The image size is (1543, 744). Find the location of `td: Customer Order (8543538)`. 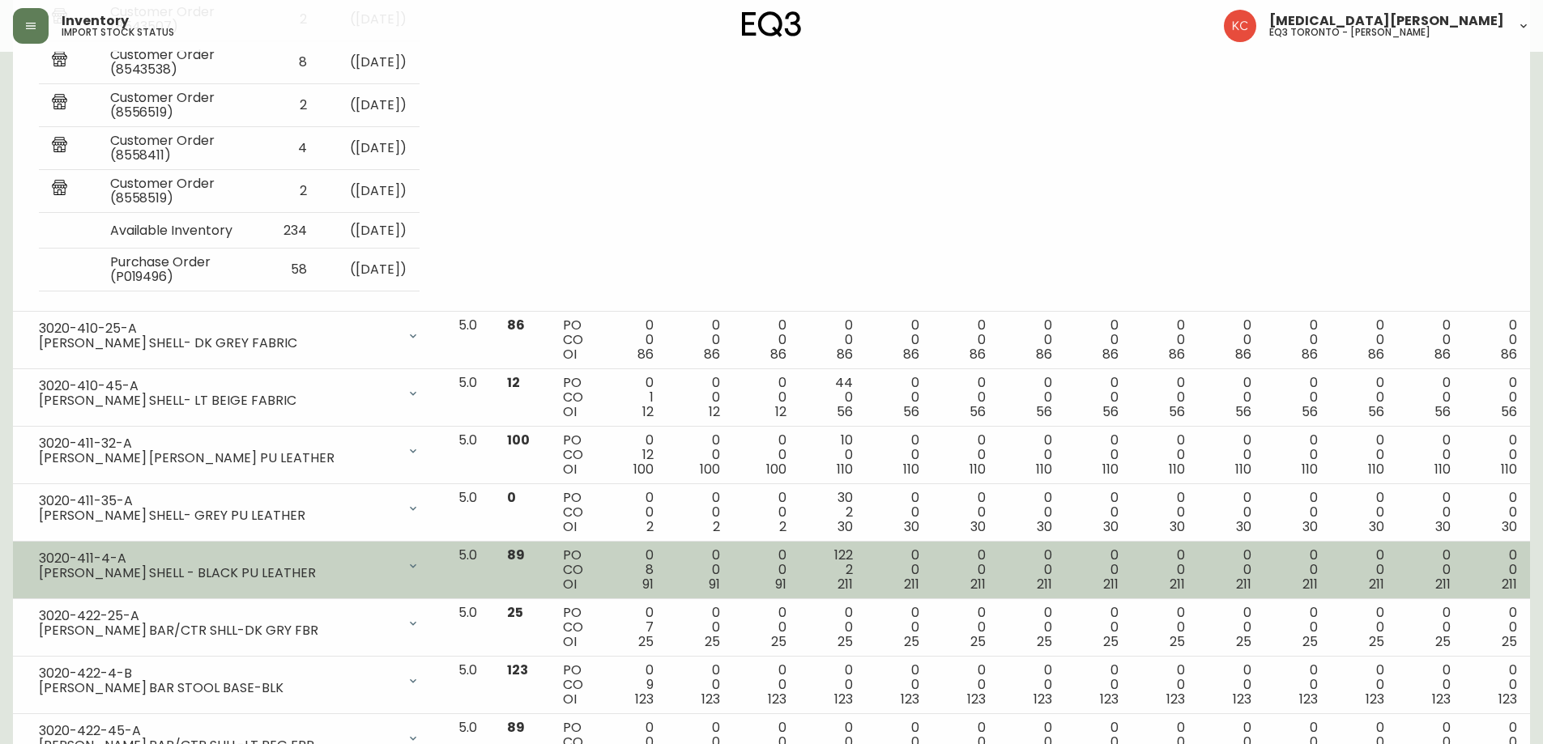

td: Customer Order (8543538) is located at coordinates (178, 62).